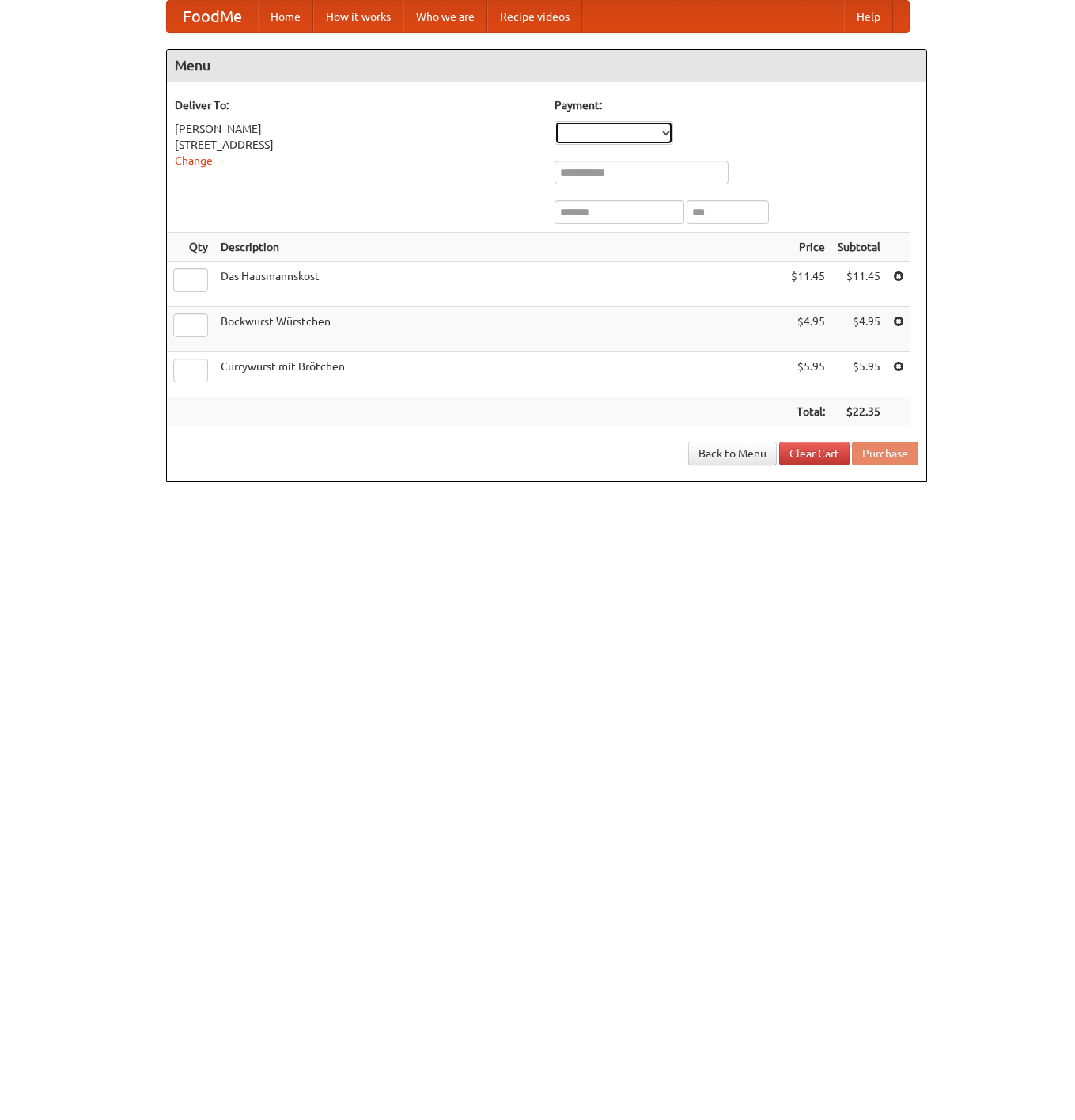 The width and height of the screenshot is (1075, 1120). What do you see at coordinates (499, 374) in the screenshot?
I see `td: Currywurst mit Brötchen` at bounding box center [499, 374].